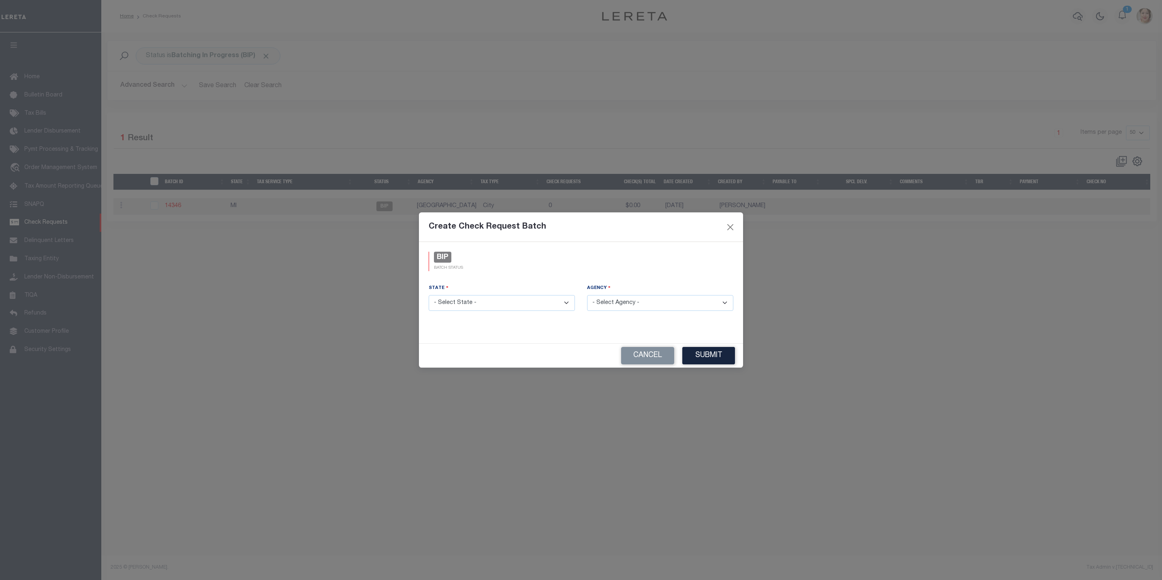 This screenshot has height=580, width=1162. I want to click on h5: Create Check Request Batch, so click(487, 227).